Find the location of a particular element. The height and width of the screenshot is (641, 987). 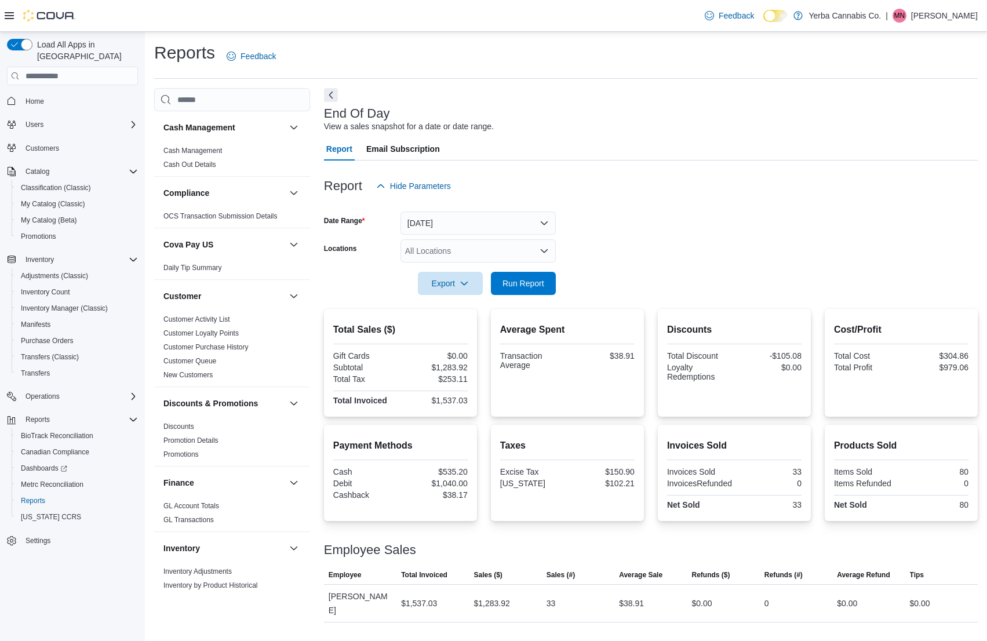

div: $253.11 is located at coordinates (435, 379).